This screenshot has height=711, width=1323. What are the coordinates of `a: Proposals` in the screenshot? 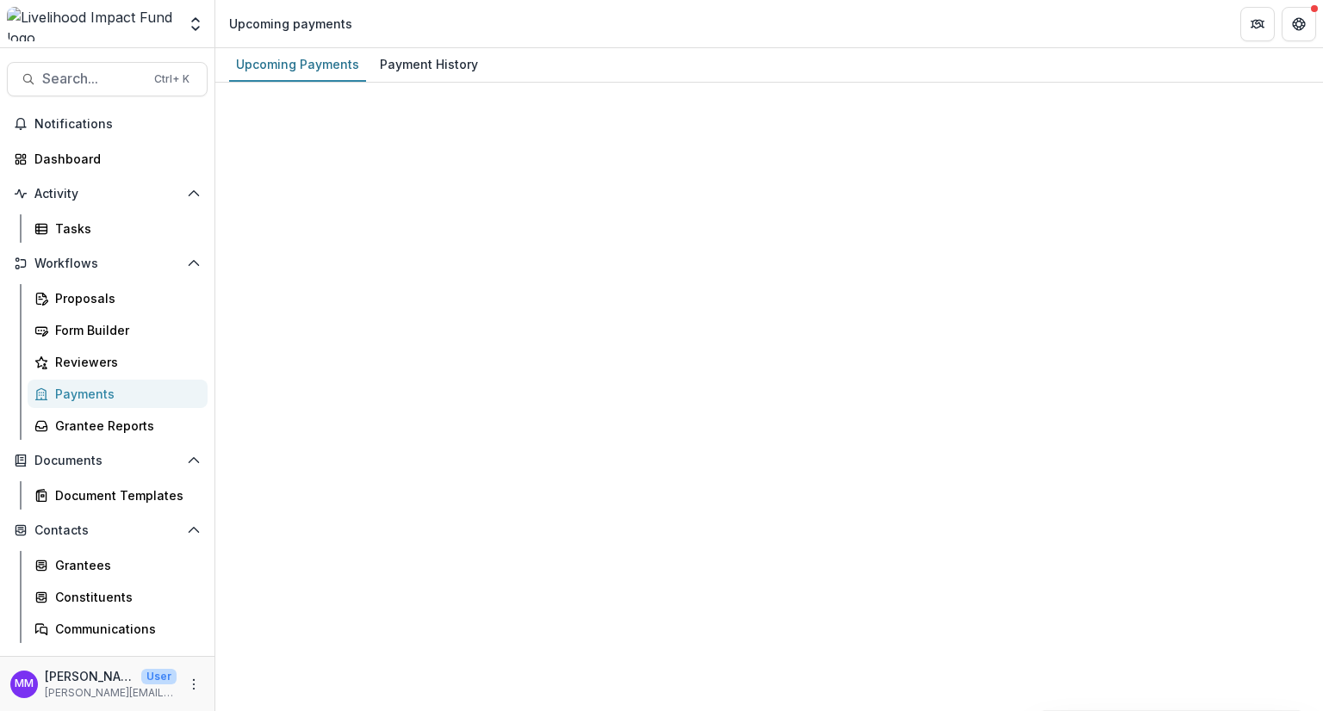 It's located at (117, 298).